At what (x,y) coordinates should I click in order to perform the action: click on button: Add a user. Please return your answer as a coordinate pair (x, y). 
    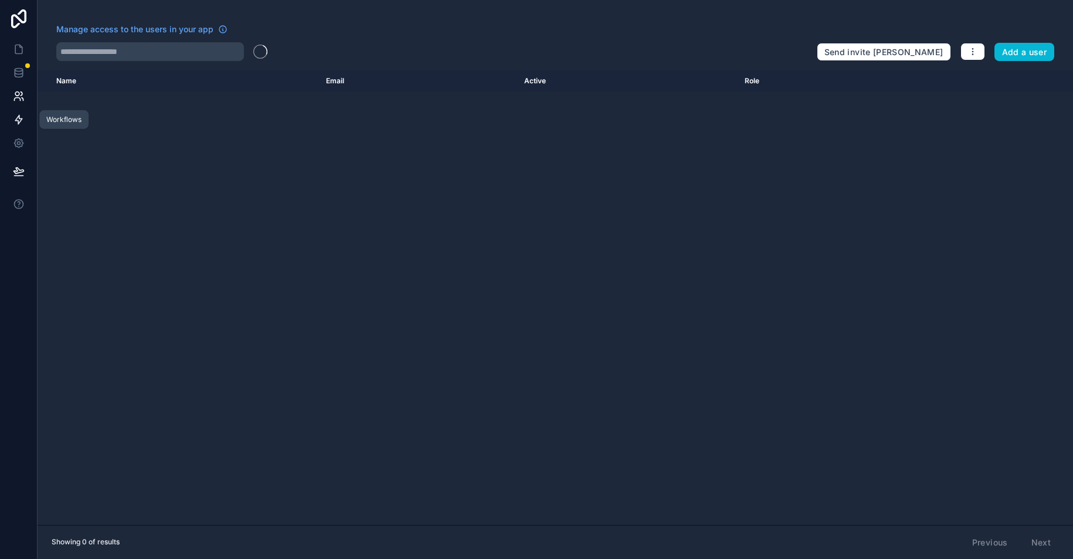
    Looking at the image, I should click on (1025, 52).